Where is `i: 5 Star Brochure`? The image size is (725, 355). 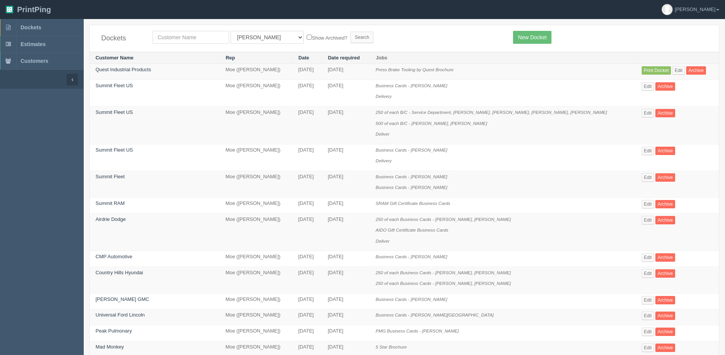 i: 5 Star Brochure is located at coordinates (391, 346).